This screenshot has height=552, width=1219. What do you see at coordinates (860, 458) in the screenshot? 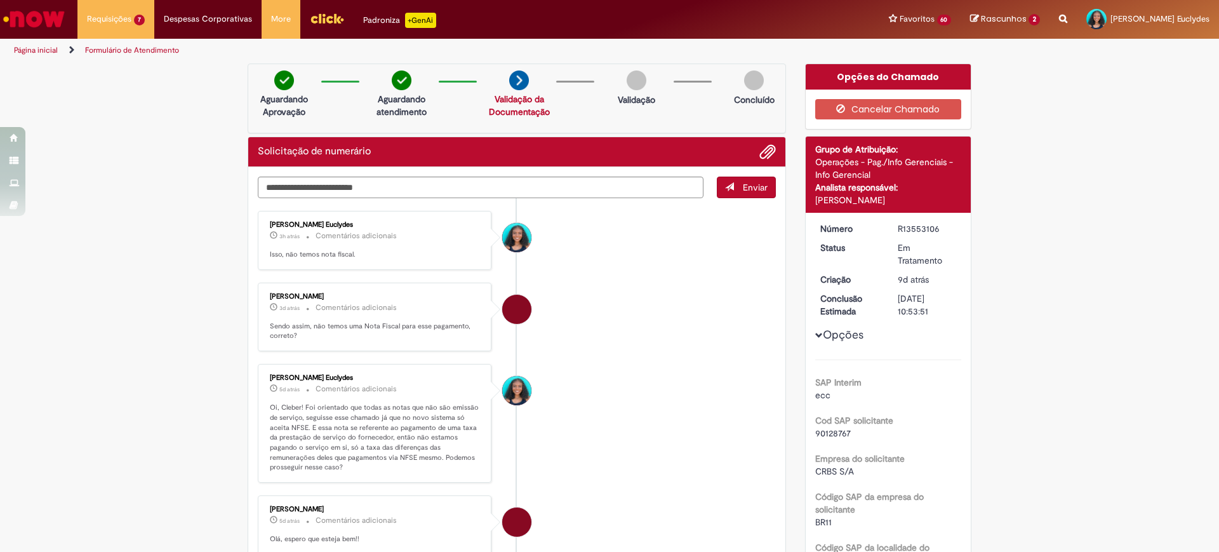
I see `b: Empresa do solicitante` at bounding box center [860, 458].